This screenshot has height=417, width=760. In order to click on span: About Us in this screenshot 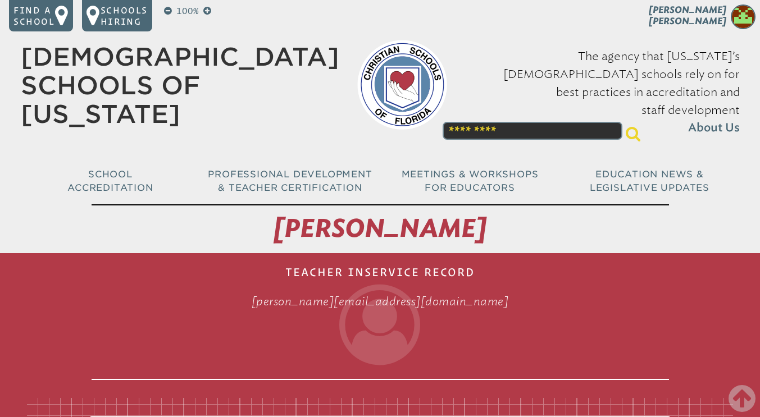, I will do `click(714, 128)`.